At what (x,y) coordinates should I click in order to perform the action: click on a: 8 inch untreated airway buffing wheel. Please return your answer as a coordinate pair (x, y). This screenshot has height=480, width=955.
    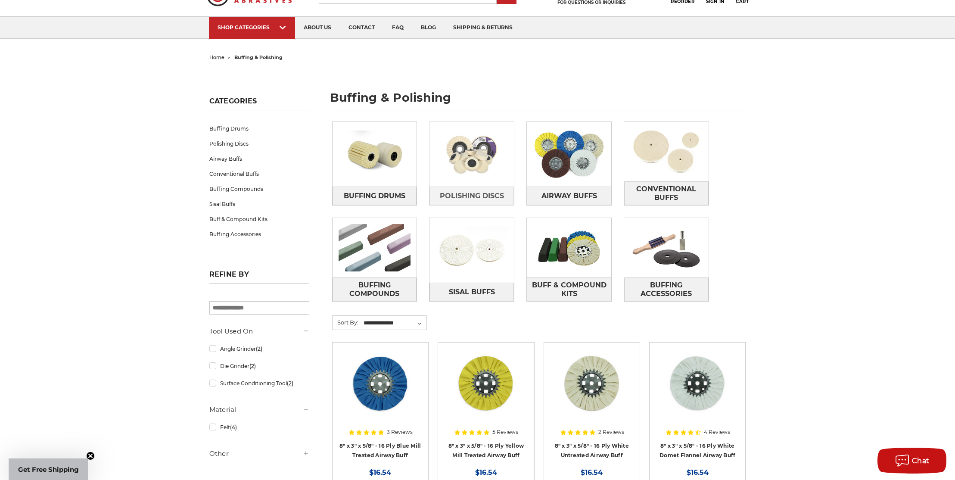
    Looking at the image, I should click on (592, 390).